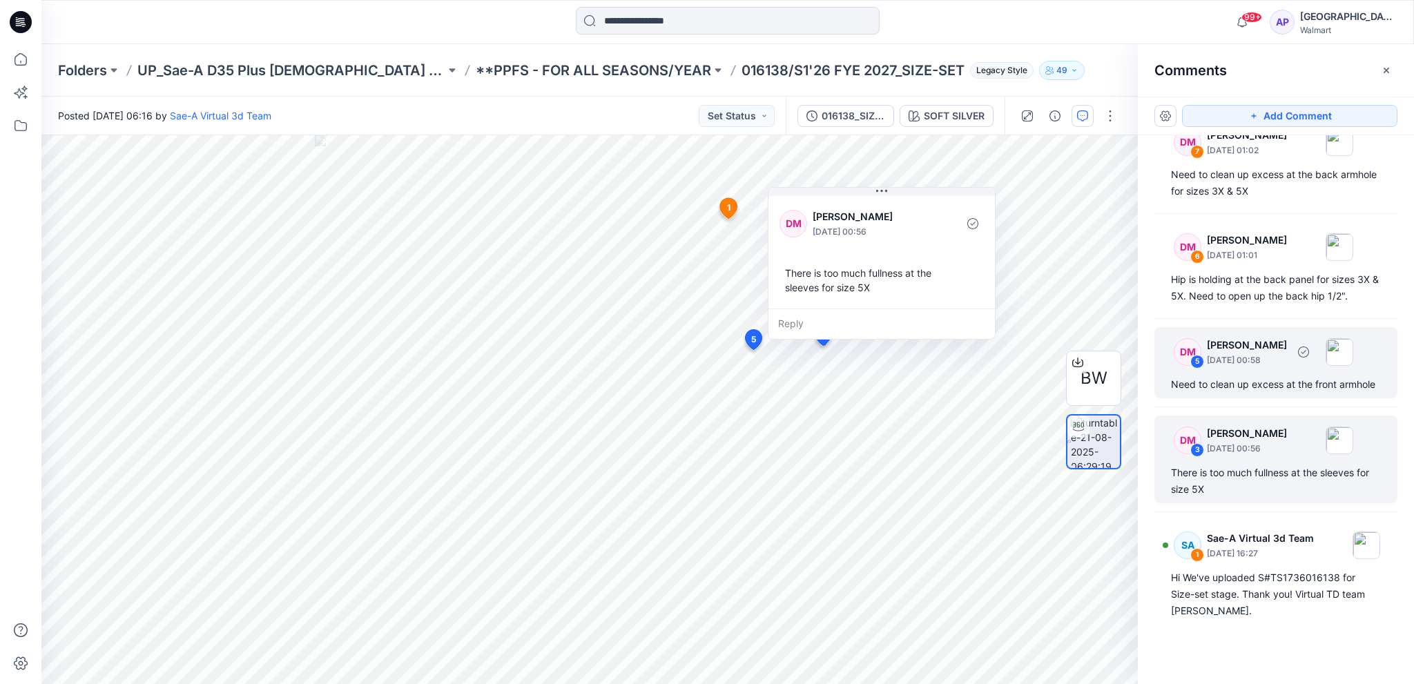  Describe the element at coordinates (82, 70) in the screenshot. I see `p: Folders` at that location.